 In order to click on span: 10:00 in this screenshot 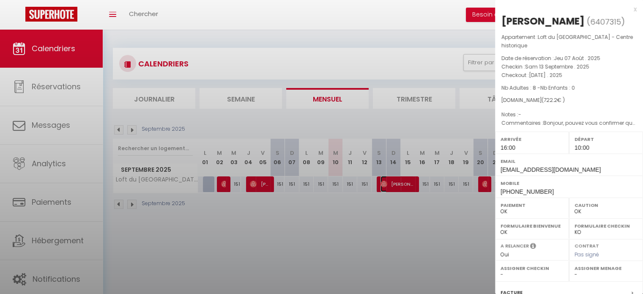, I will do `click(582, 148)`.